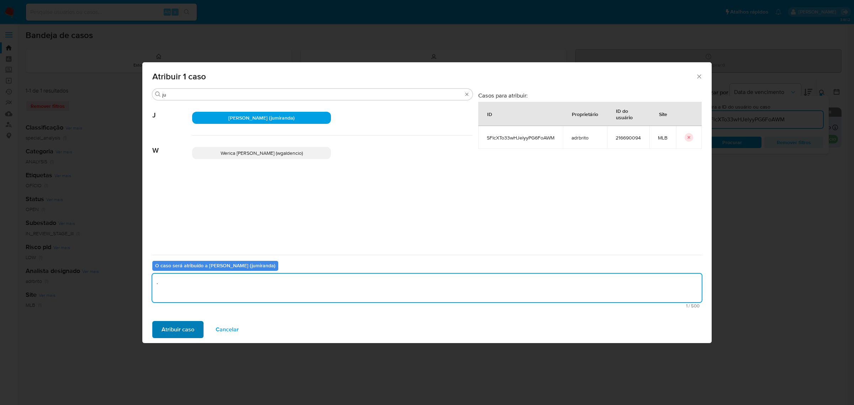 The height and width of the screenshot is (405, 854). Describe the element at coordinates (427, 306) in the screenshot. I see `span: Máximo 500 caracteres` at that location.